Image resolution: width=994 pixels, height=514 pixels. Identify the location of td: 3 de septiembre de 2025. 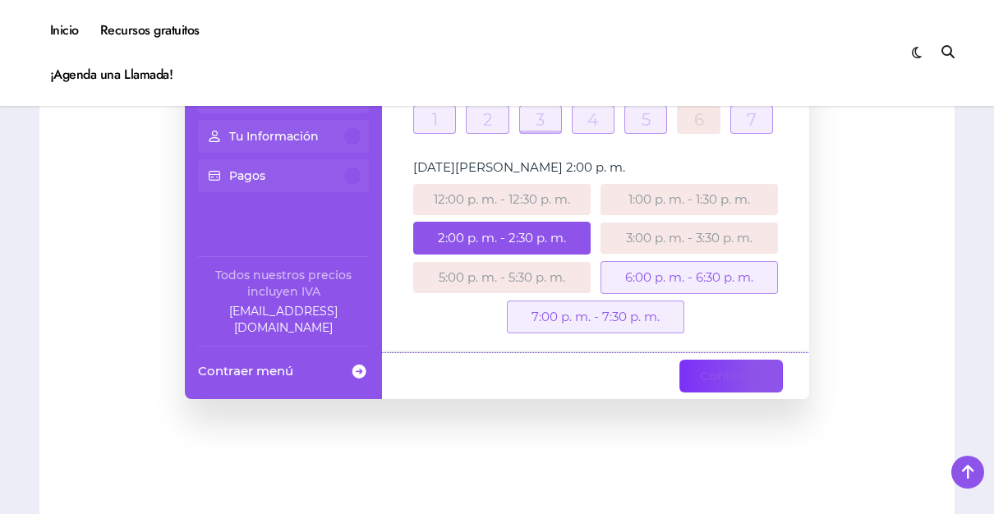
(541, 120).